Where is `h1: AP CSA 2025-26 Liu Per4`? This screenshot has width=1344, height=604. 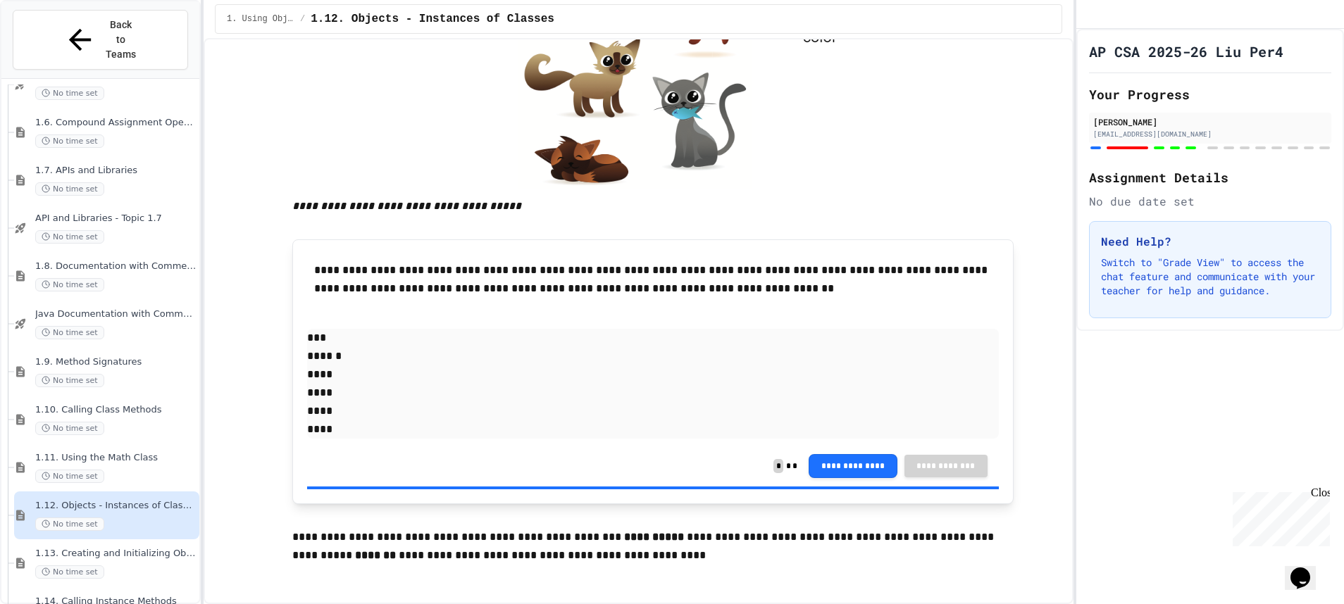 h1: AP CSA 2025-26 Liu Per4 is located at coordinates (1186, 51).